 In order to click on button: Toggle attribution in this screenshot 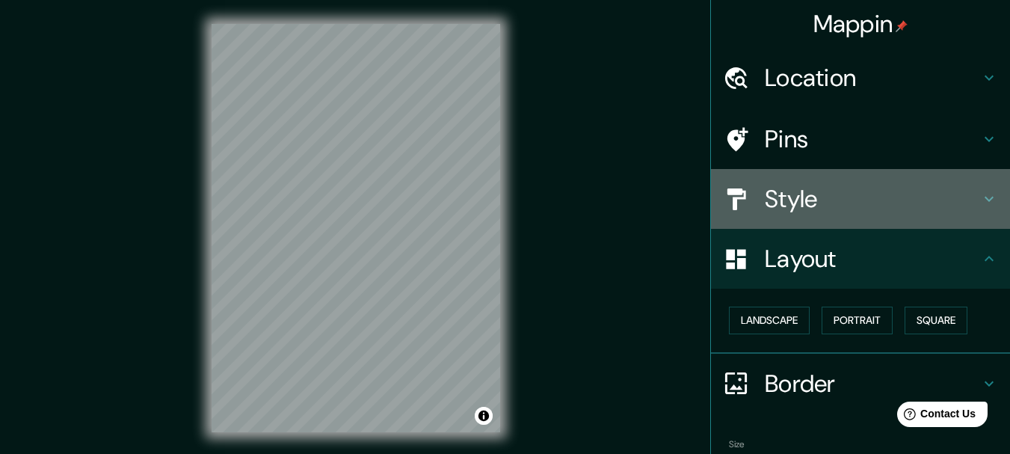, I will do `click(484, 416)`.